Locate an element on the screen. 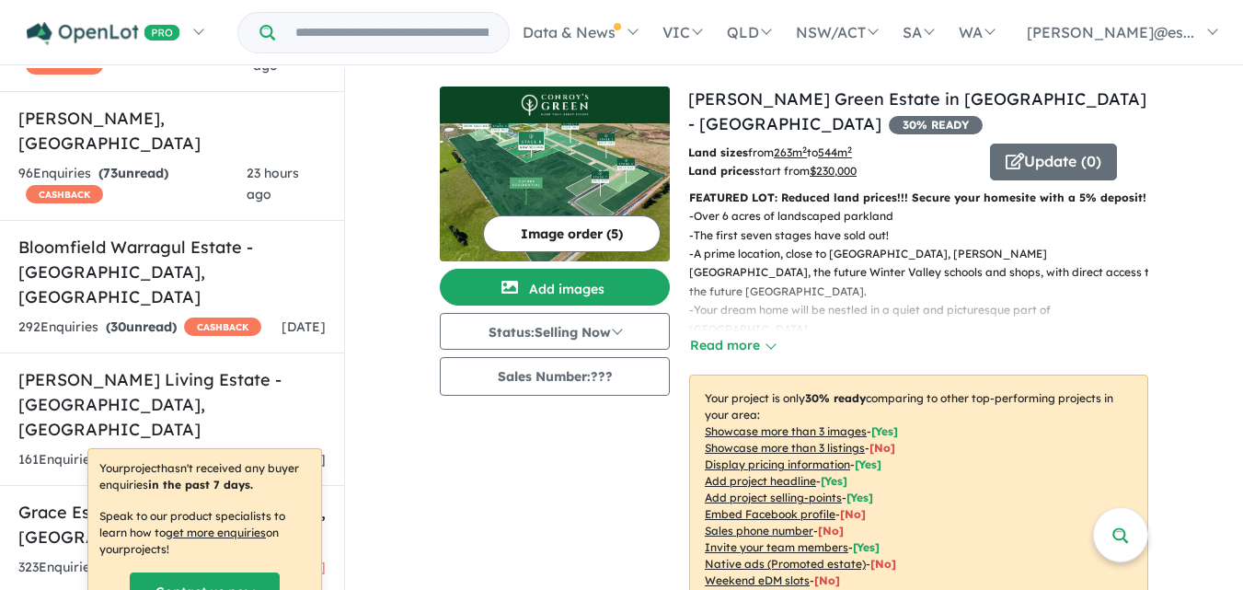 This screenshot has height=590, width=1243. b: Land sizes is located at coordinates (717, 152).